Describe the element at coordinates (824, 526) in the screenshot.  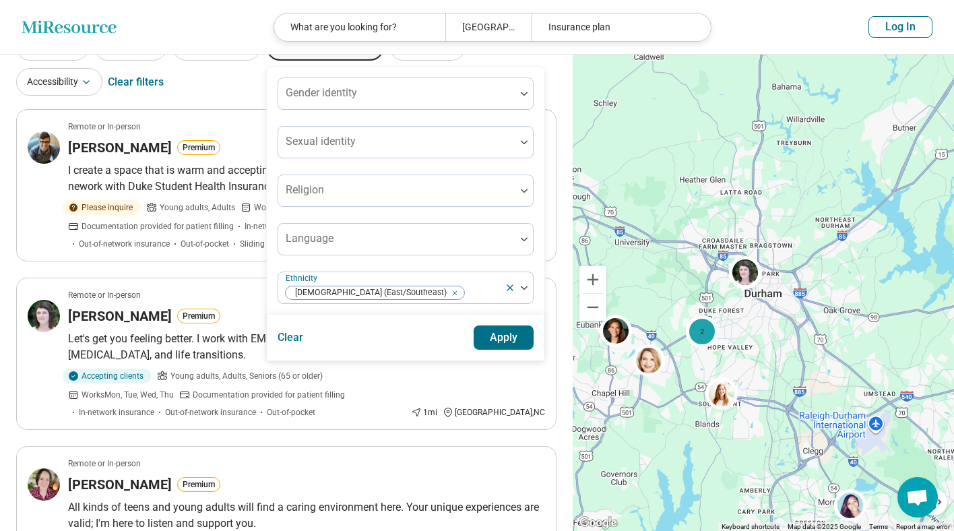
I see `span: Map data ©2025 Google` at that location.